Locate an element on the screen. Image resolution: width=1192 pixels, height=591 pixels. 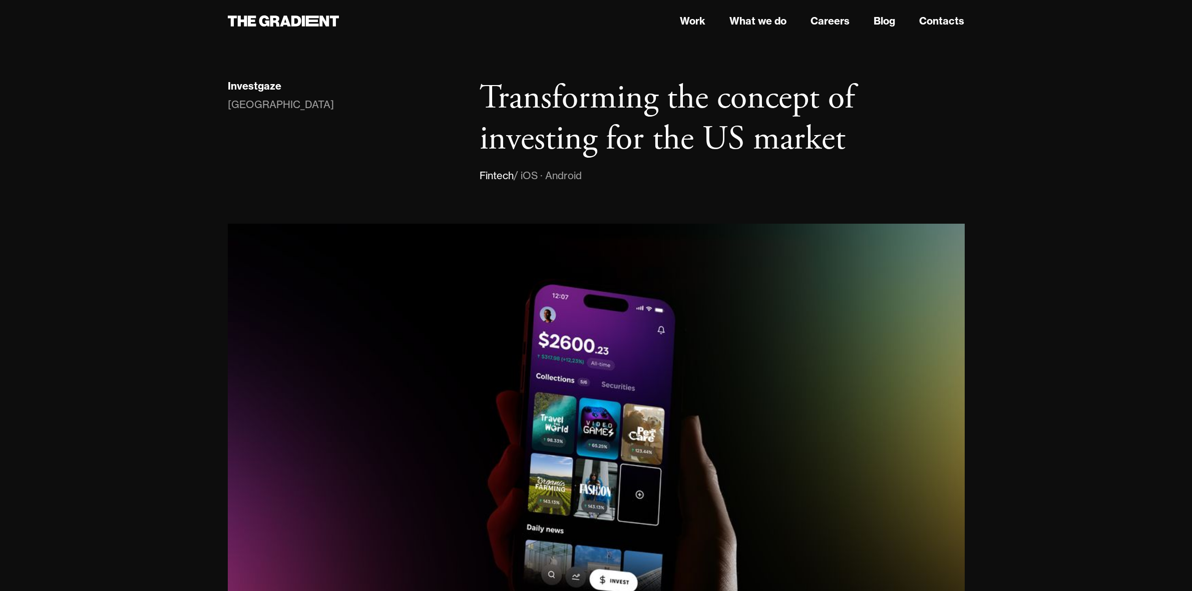
a: What we do is located at coordinates (758, 21).